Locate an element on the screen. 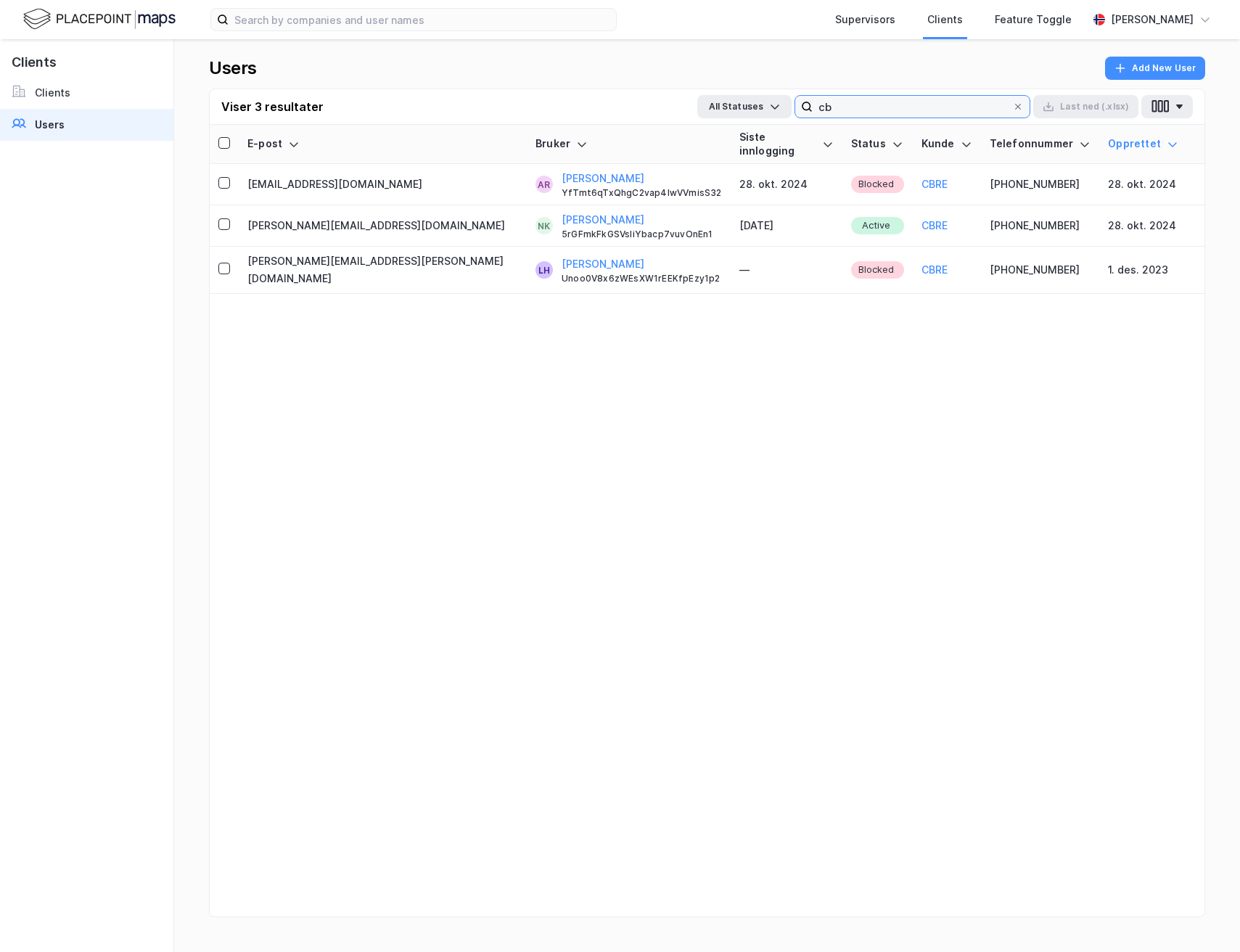 The width and height of the screenshot is (1240, 952). div: Unoo0V8x6zWEsXW1rEEKfpEzy1p2 is located at coordinates (642, 278).